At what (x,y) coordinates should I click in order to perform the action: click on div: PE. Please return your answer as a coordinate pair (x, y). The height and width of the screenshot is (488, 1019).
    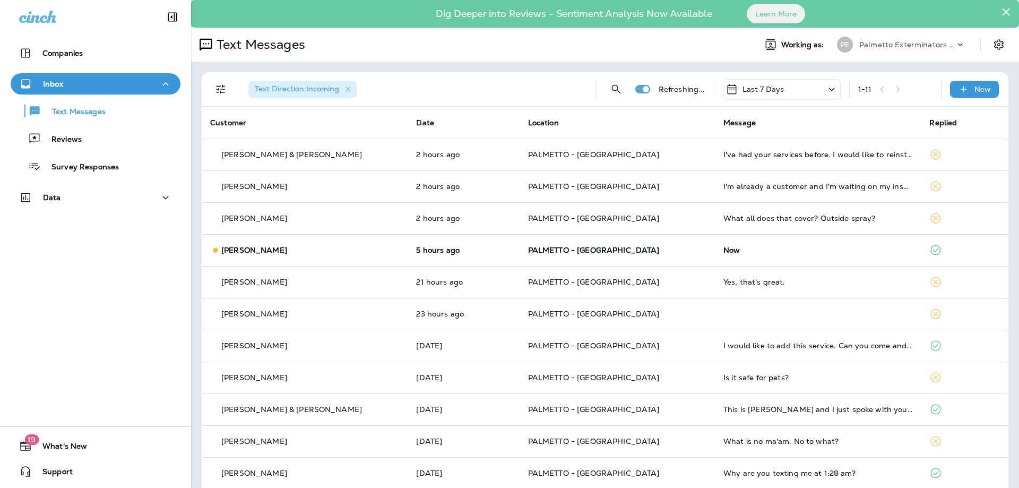
    Looking at the image, I should click on (845, 45).